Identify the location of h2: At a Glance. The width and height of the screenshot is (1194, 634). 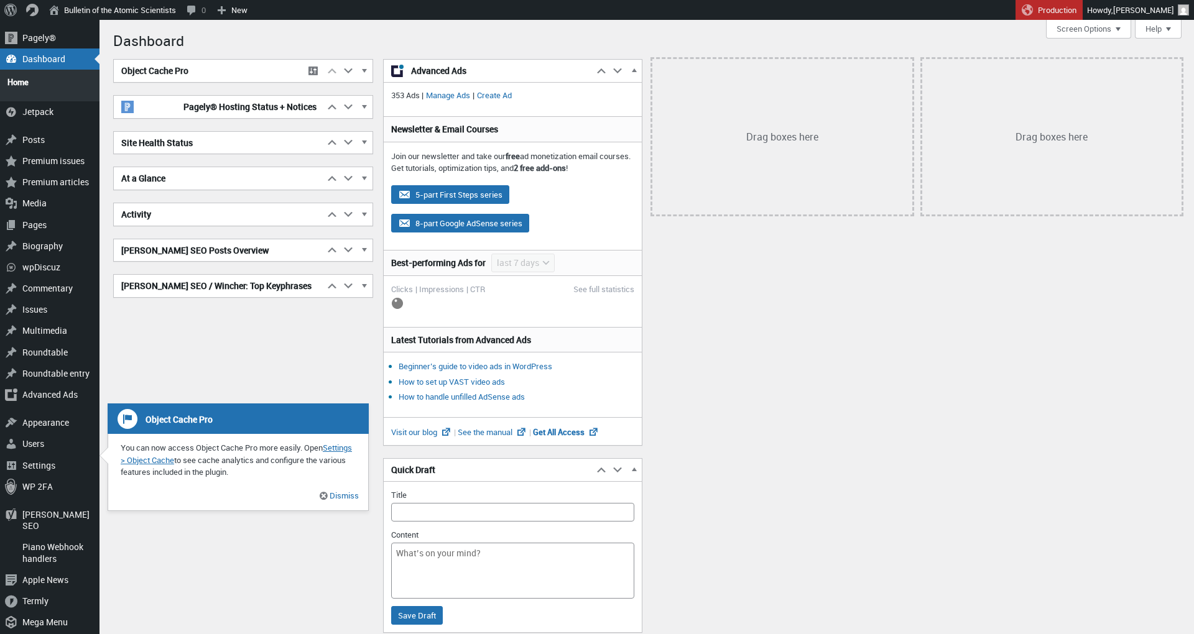
(219, 178).